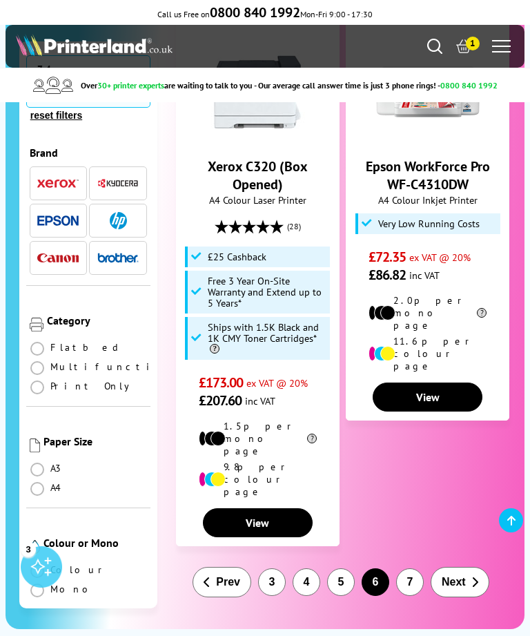  What do you see at coordinates (469, 85) in the screenshot?
I see `span: 0800 840 1992` at bounding box center [469, 85].